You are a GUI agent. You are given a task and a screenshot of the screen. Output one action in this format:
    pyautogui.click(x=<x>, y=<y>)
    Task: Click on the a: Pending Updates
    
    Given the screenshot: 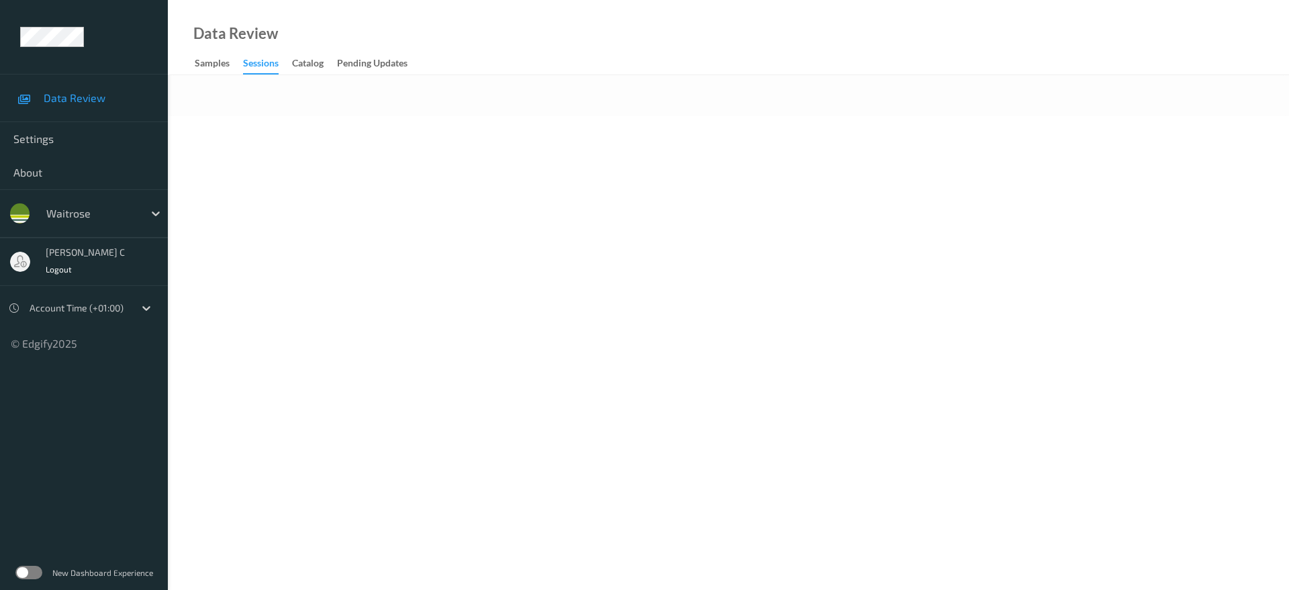 What is the action you would take?
    pyautogui.click(x=379, y=64)
    